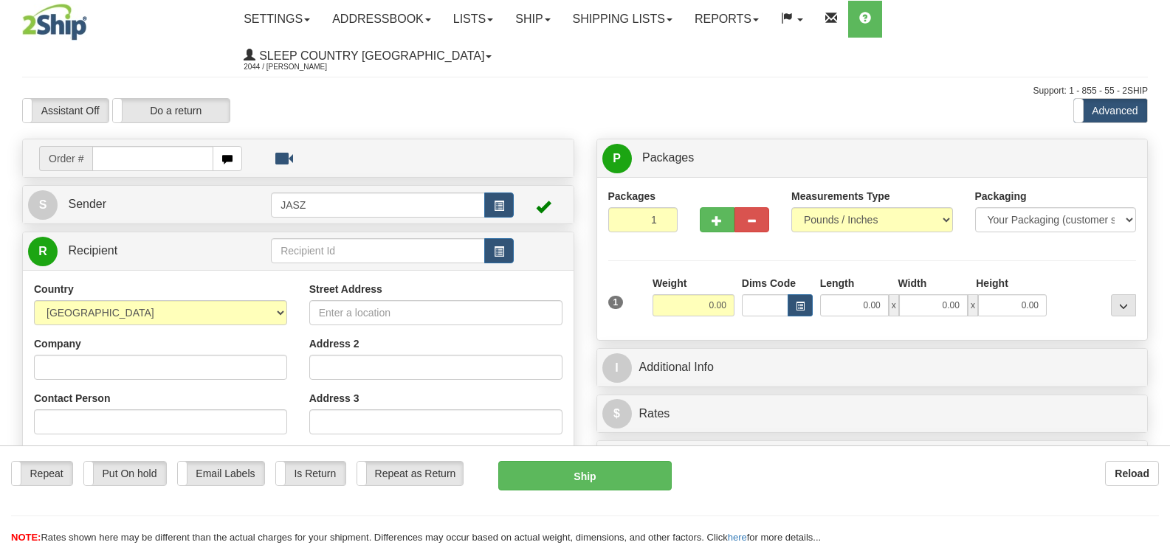 The width and height of the screenshot is (1170, 545). I want to click on a: Ship, so click(532, 19).